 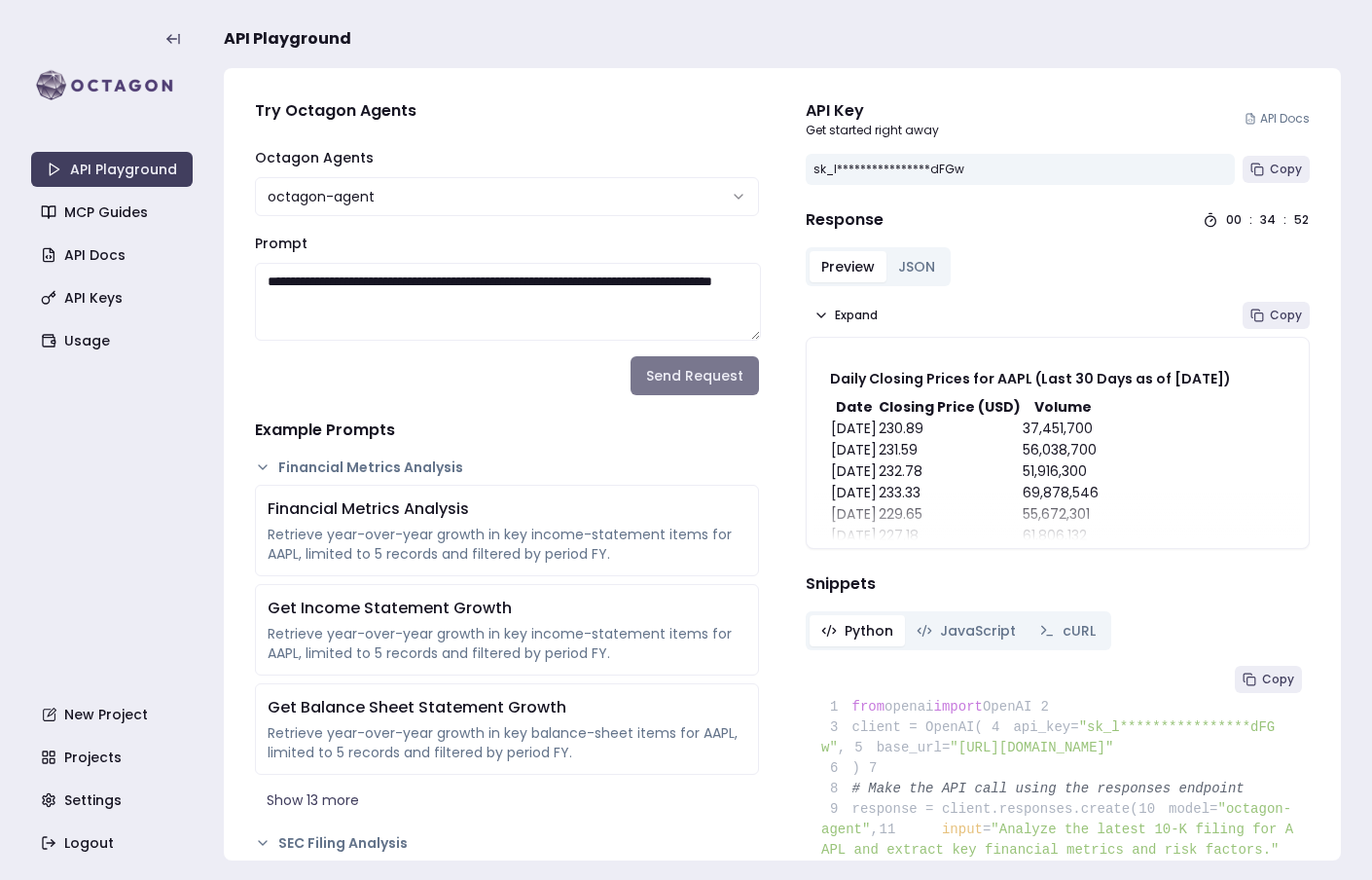 What do you see at coordinates (845, 220) in the screenshot?
I see `h4: Response` at bounding box center [845, 220].